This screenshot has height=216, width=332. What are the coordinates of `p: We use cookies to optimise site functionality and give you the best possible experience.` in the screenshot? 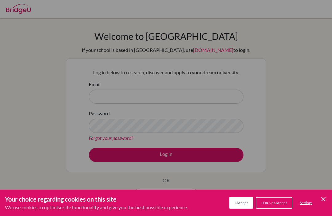 It's located at (96, 208).